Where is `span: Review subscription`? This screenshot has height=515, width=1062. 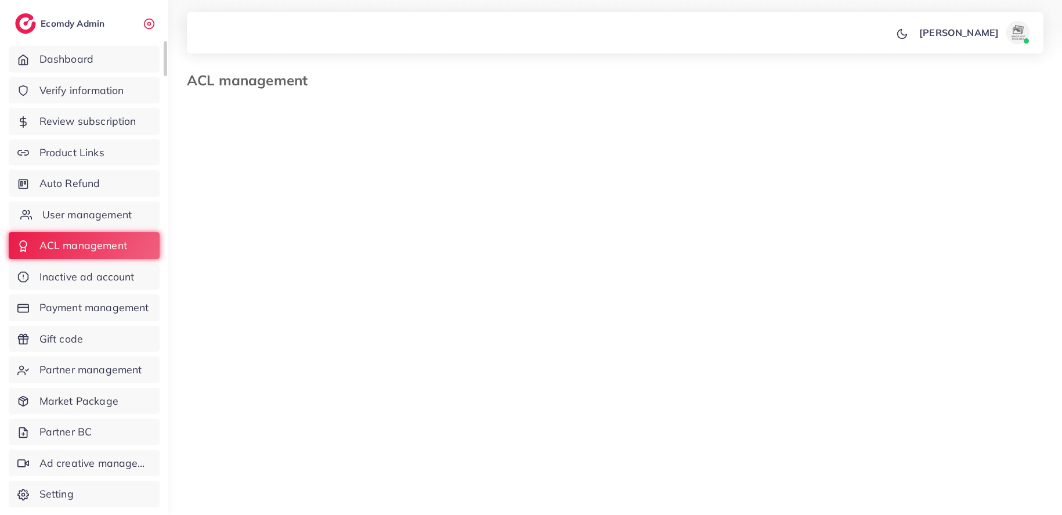
span: Review subscription is located at coordinates (88, 121).